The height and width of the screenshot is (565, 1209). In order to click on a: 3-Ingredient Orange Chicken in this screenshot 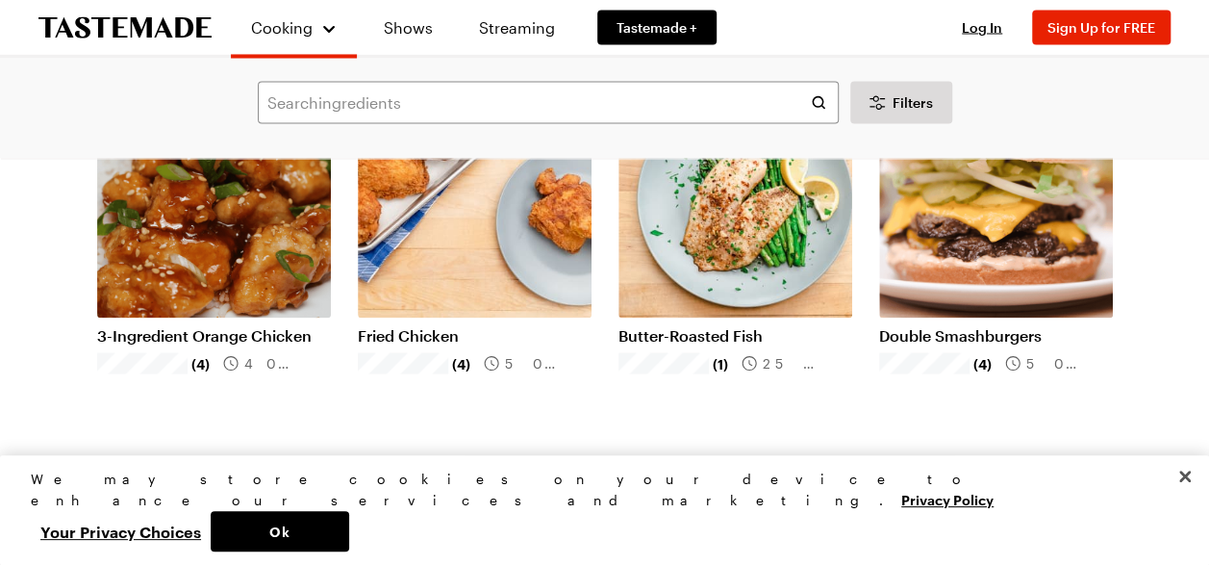, I will do `click(214, 335)`.